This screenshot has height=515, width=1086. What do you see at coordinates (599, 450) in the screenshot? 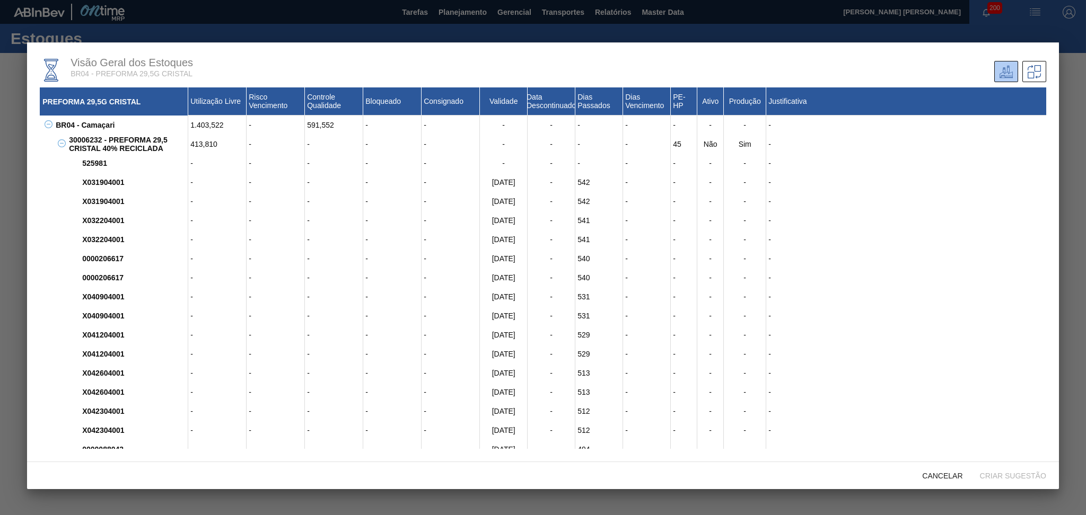
I see `div: 494` at bounding box center [599, 450].